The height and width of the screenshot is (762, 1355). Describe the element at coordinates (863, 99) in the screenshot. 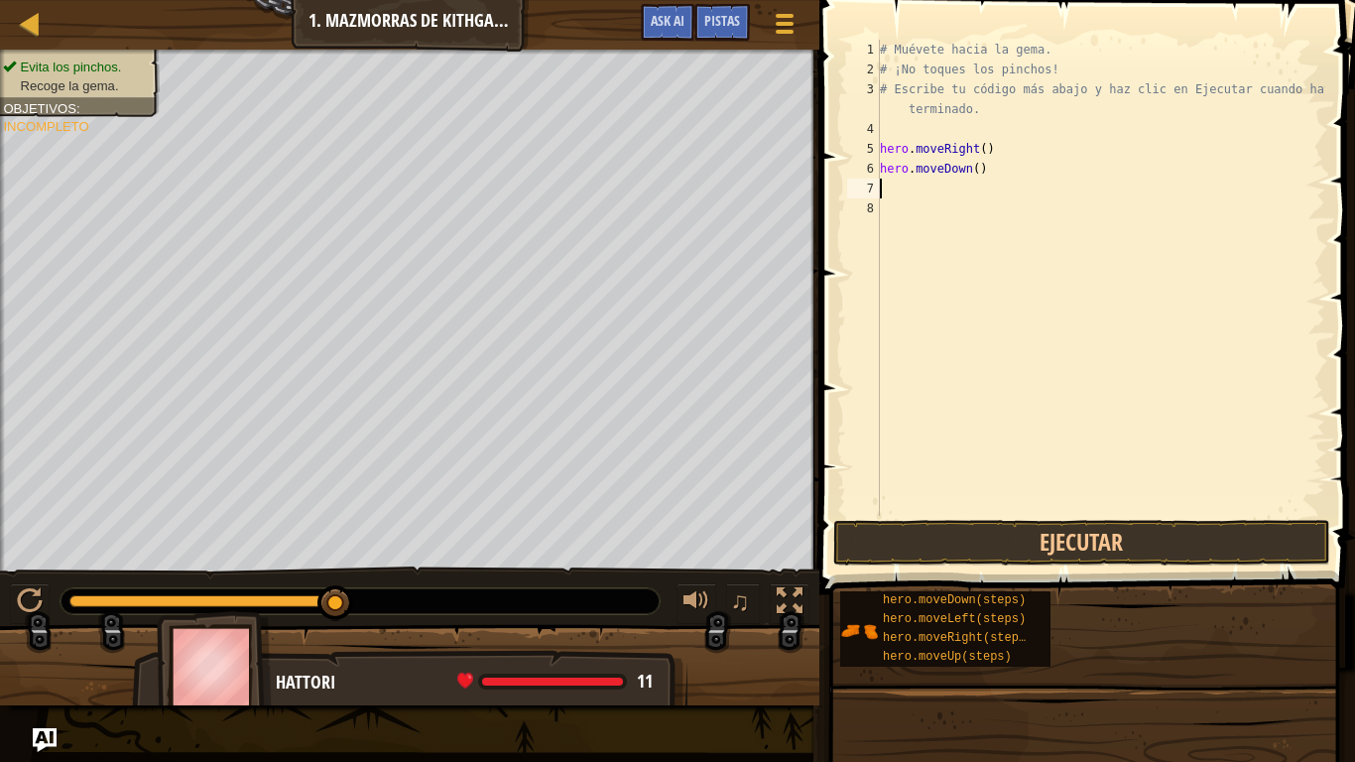

I see `div: 3` at that location.